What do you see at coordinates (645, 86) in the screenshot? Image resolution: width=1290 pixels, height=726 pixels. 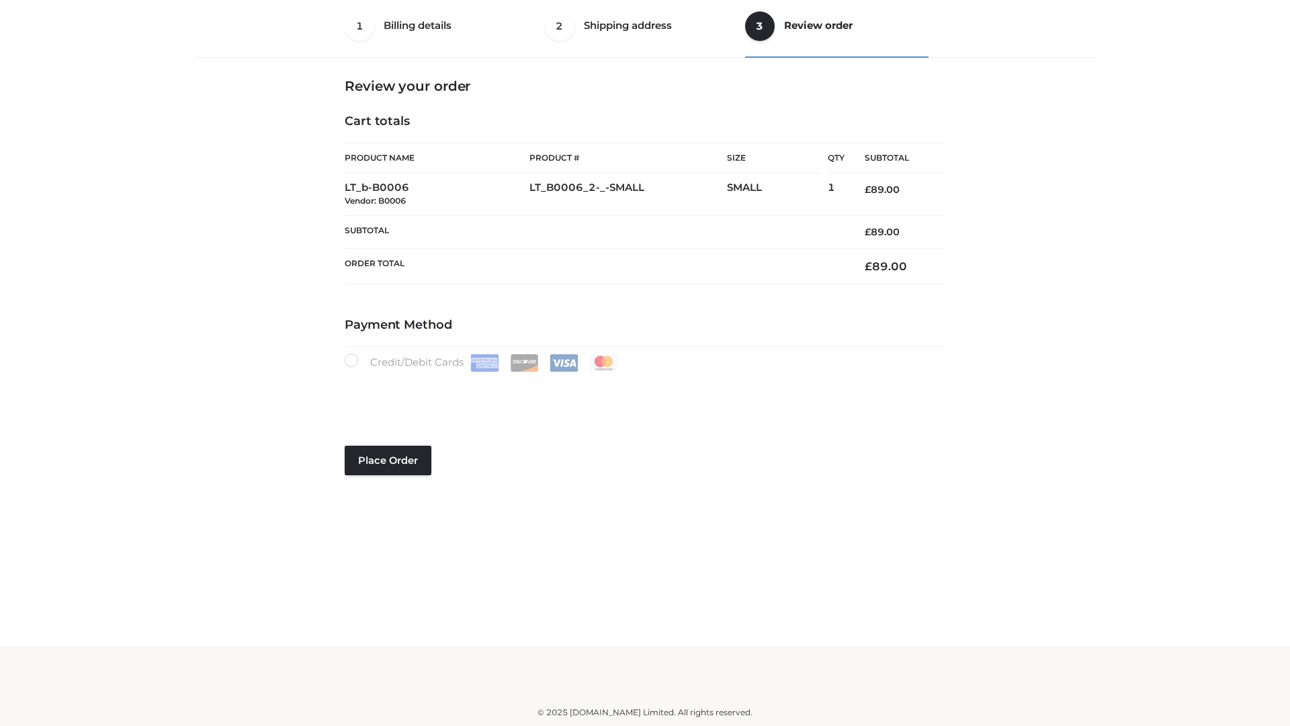 I see `h3: Review your order` at bounding box center [645, 86].